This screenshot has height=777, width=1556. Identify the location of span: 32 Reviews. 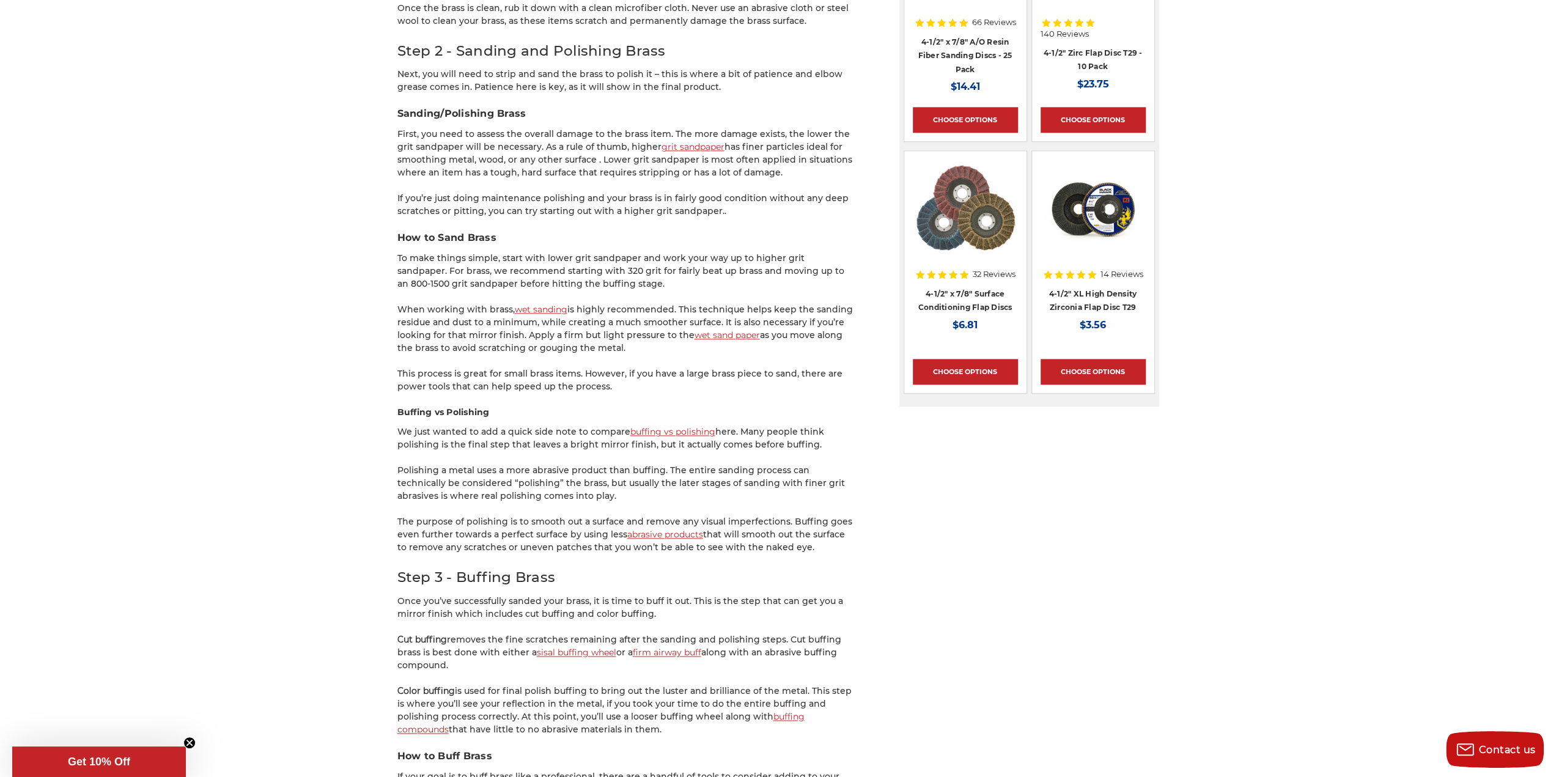
(994, 274).